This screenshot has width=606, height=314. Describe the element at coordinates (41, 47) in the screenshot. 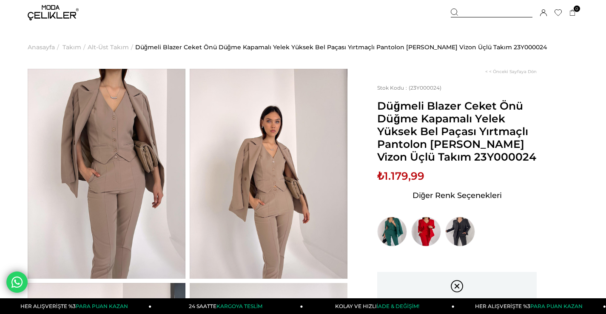

I see `a: Anasayfa` at that location.